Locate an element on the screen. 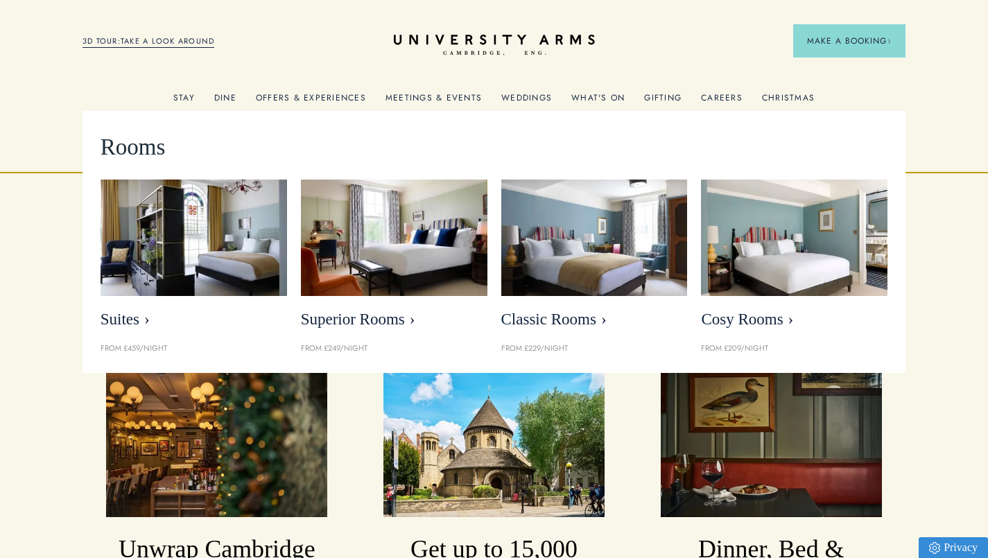 The width and height of the screenshot is (988, 558). p: From £249/night is located at coordinates (394, 349).